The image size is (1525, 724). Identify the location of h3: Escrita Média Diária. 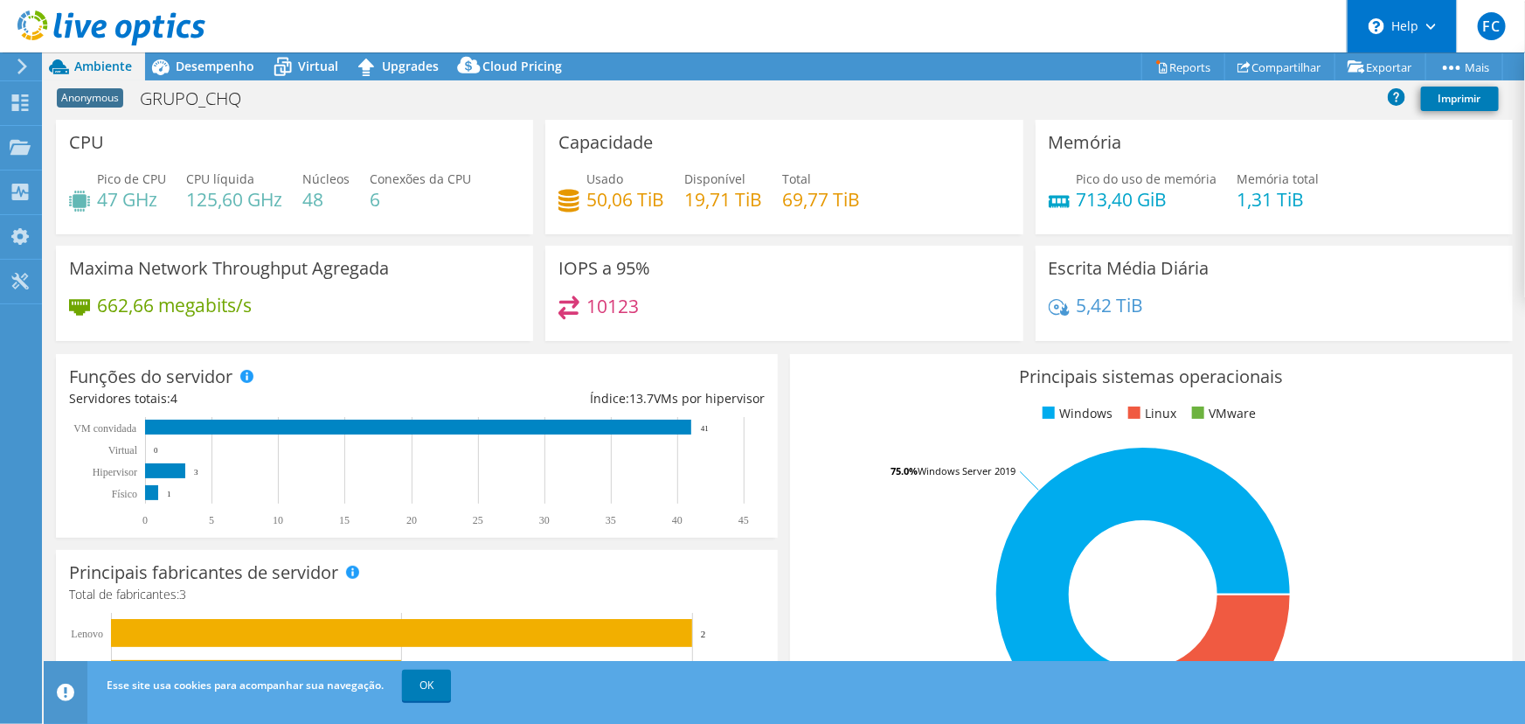
(1129, 268).